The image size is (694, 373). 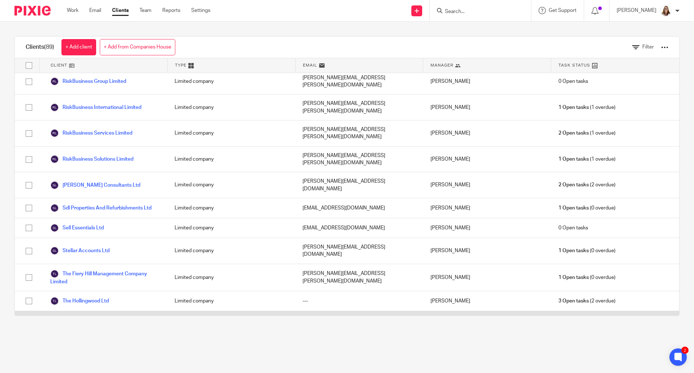 I want to click on a: RiskBusiness Group Limited, so click(x=88, y=81).